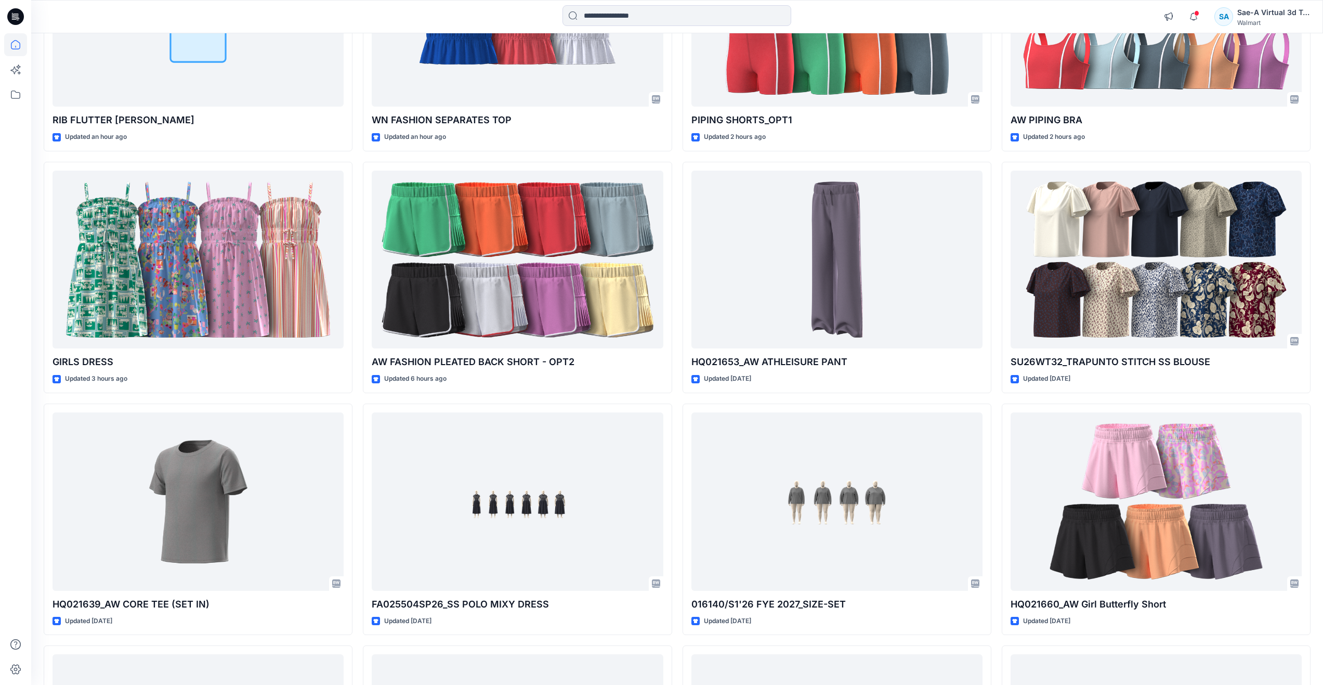 Image resolution: width=1323 pixels, height=685 pixels. I want to click on div: Sae-A Virtual 3d Team, so click(1274, 12).